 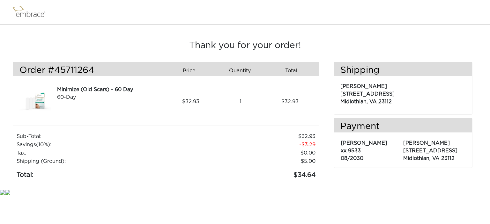 What do you see at coordinates (191, 71) in the screenshot?
I see `div: Price` at bounding box center [191, 71].